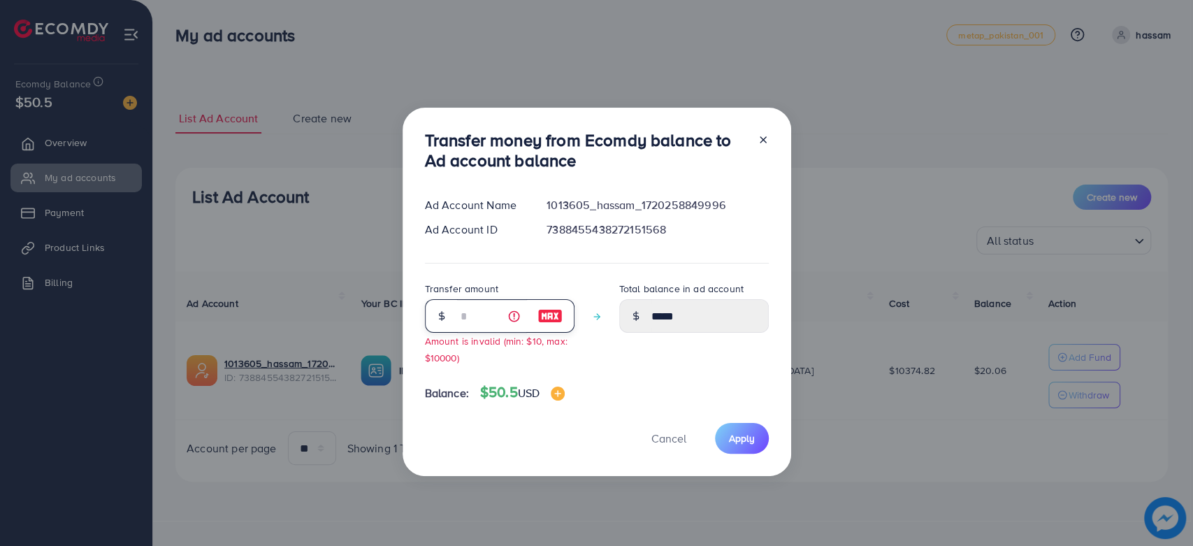 This screenshot has width=1193, height=546. I want to click on span: USD, so click(528, 393).